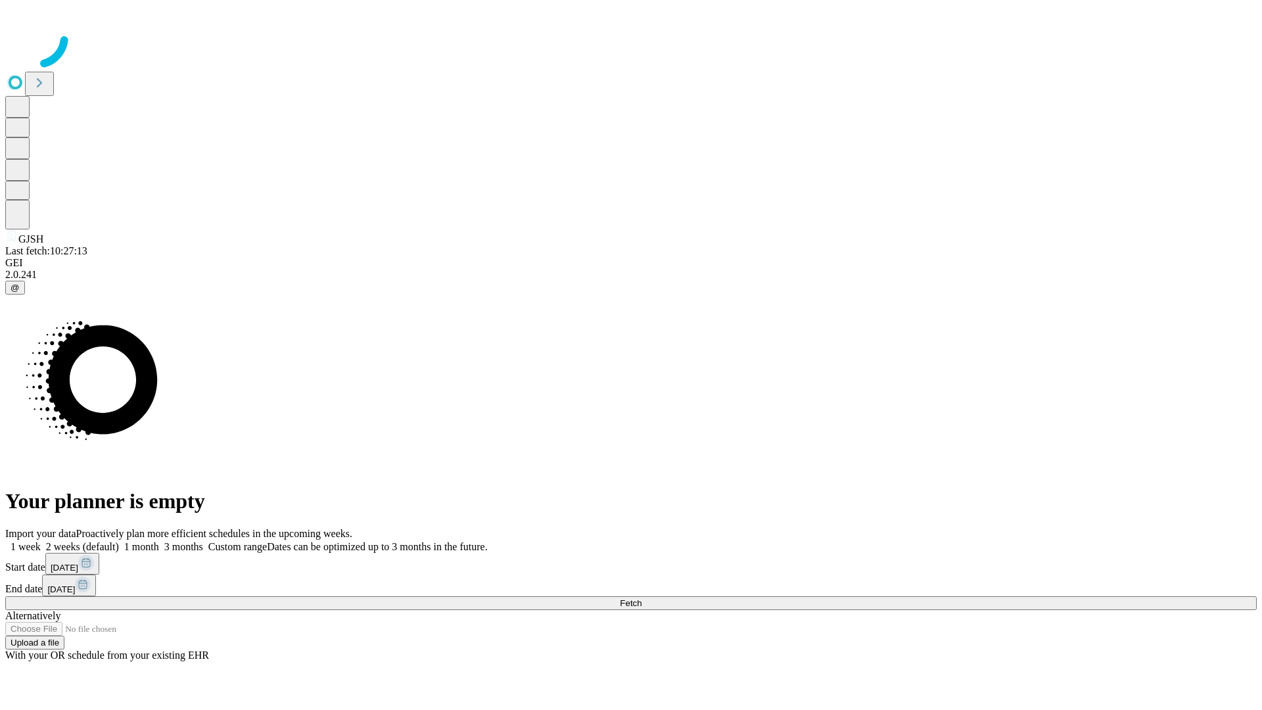  I want to click on h1: Your planner is empty, so click(631, 501).